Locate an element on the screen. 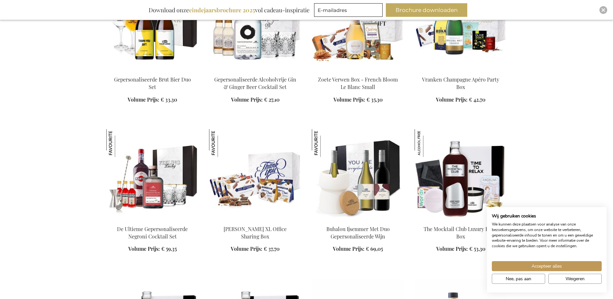 The image size is (613, 299). button: Alle cookies weigeren is located at coordinates (575, 278).